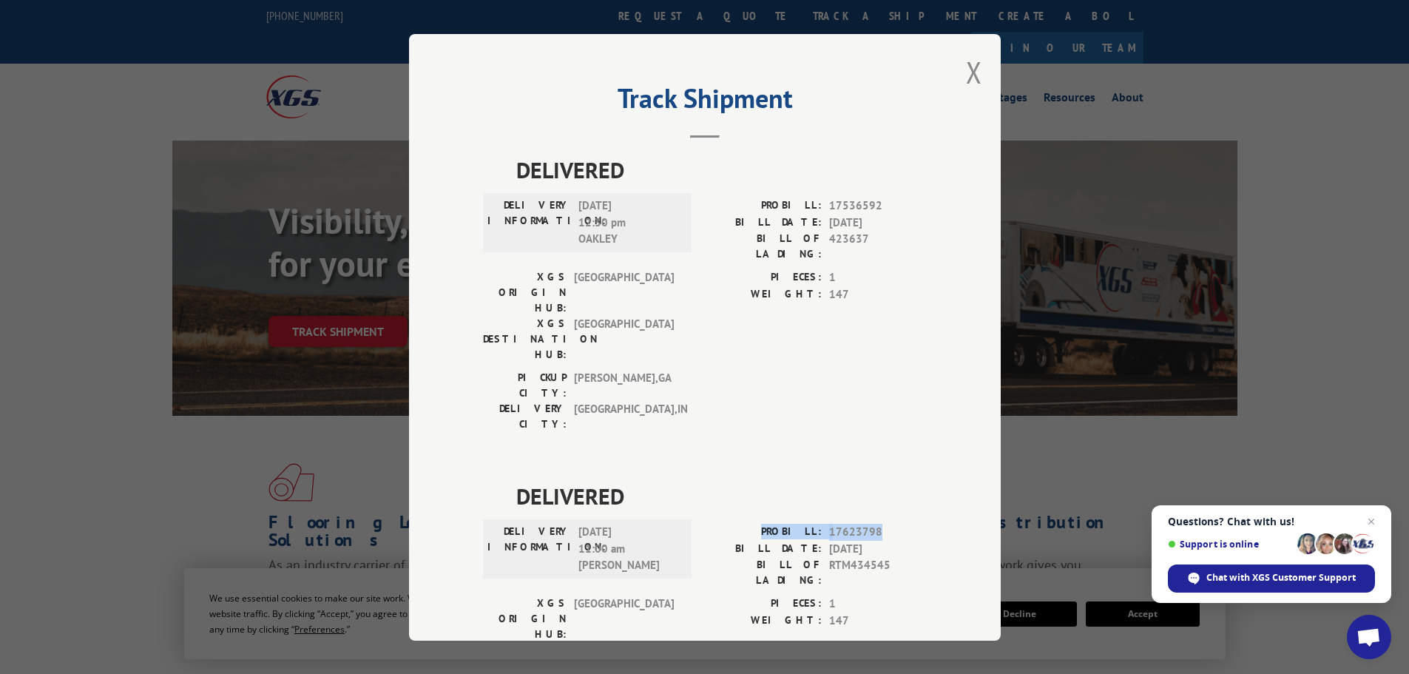 This screenshot has width=1409, height=674. Describe the element at coordinates (1281, 578) in the screenshot. I see `span: Chat with XGS Customer Support` at that location.